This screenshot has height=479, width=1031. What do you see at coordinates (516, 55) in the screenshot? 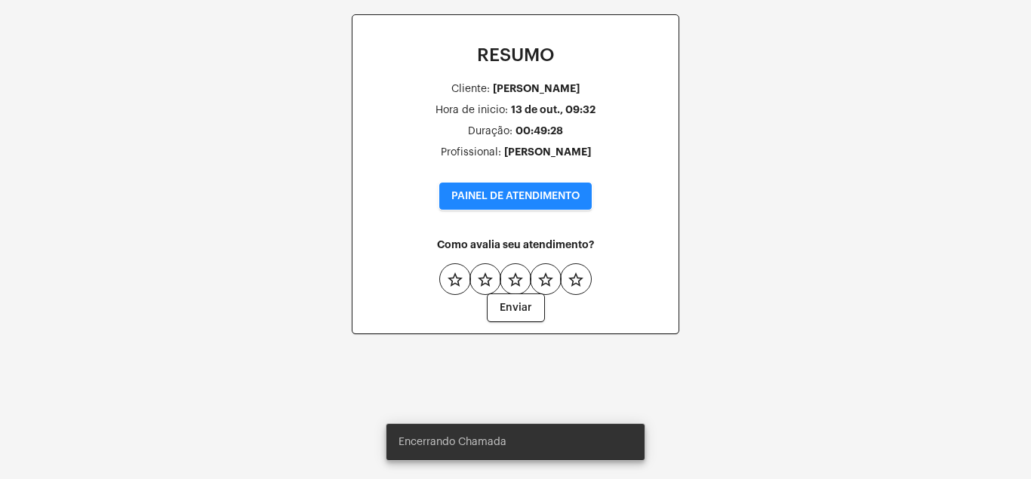
I see `p: RESUMO` at bounding box center [516, 55].